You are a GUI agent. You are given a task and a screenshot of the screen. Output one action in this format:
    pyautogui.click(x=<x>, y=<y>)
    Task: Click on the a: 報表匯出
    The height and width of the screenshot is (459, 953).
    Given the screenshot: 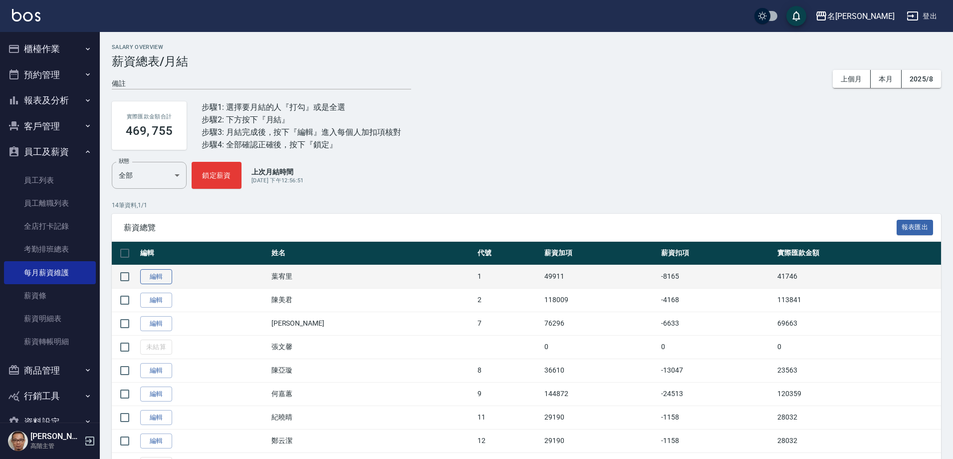 What is the action you would take?
    pyautogui.click(x=915, y=227)
    